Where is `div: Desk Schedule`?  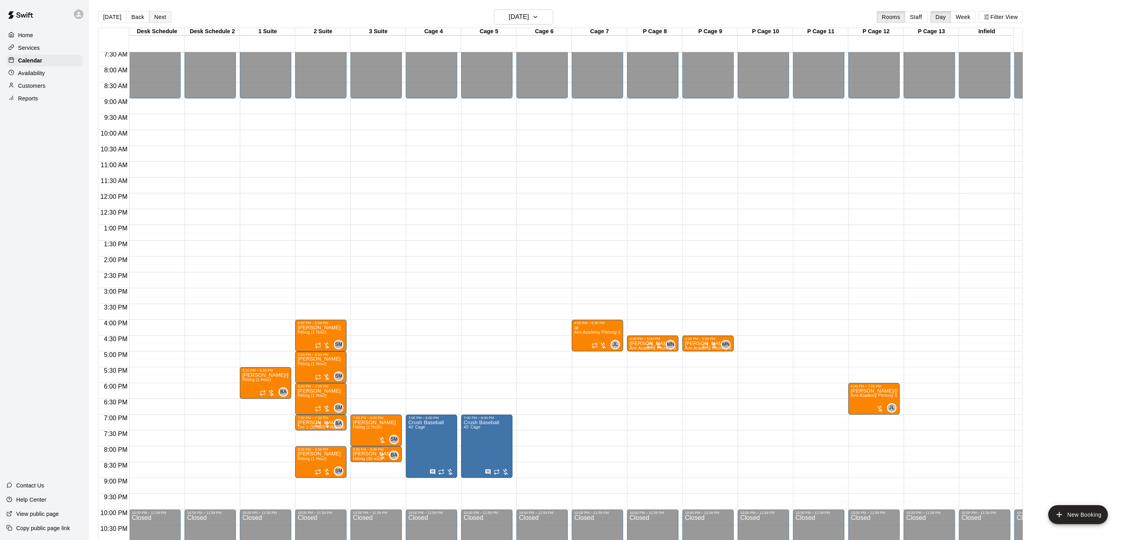 div: Desk Schedule is located at coordinates (157, 32).